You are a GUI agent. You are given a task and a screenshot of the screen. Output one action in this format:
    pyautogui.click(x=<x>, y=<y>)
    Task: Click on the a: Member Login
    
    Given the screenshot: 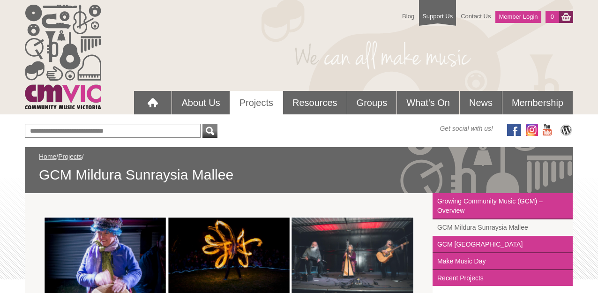 What is the action you would take?
    pyautogui.click(x=518, y=17)
    